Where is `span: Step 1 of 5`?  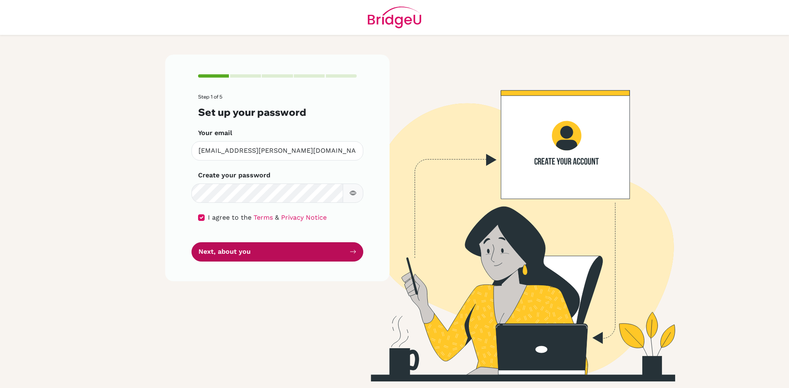 span: Step 1 of 5 is located at coordinates (210, 97).